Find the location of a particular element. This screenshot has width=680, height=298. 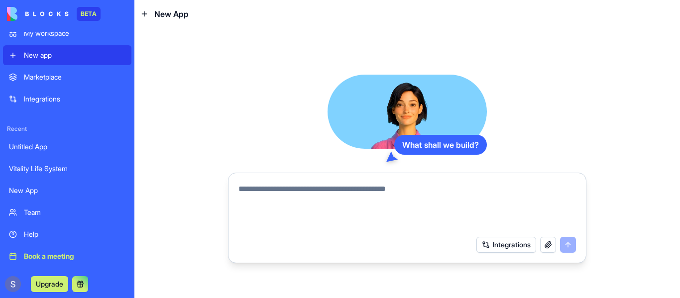

div: New App is located at coordinates (67, 191).